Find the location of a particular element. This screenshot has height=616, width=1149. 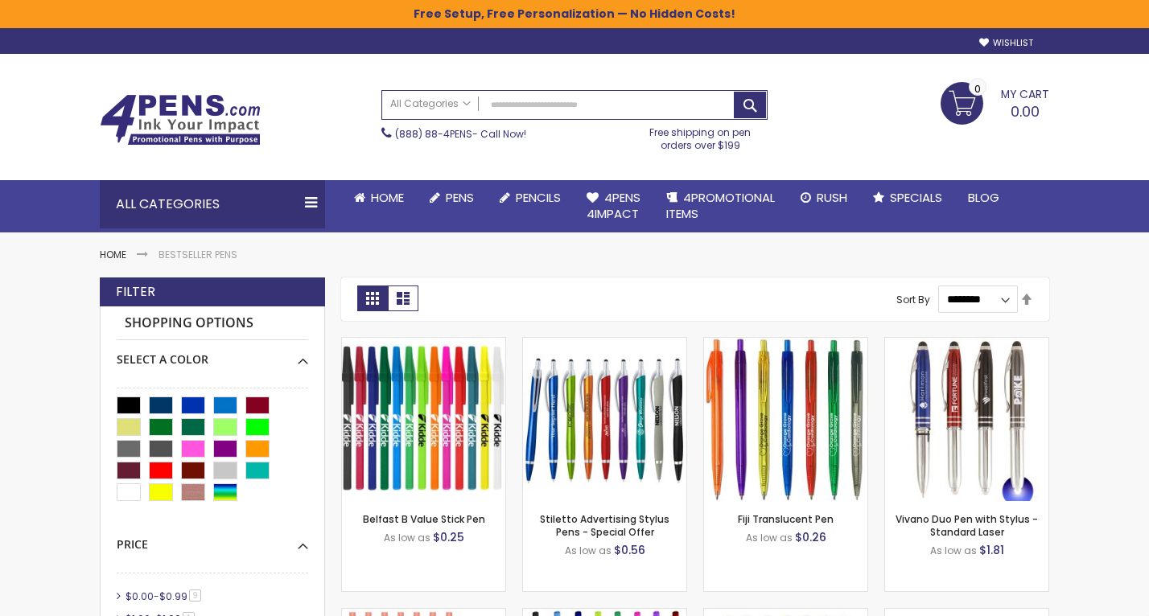

a: All Categories is located at coordinates (430, 104).